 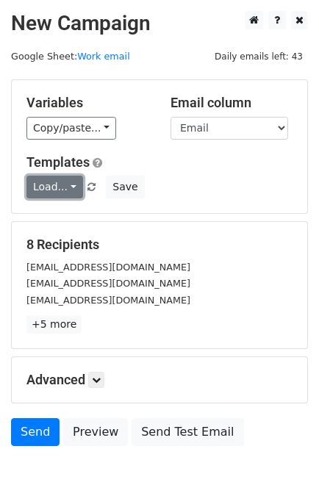 What do you see at coordinates (159, 380) in the screenshot?
I see `h5: Advanced` at bounding box center [159, 380].